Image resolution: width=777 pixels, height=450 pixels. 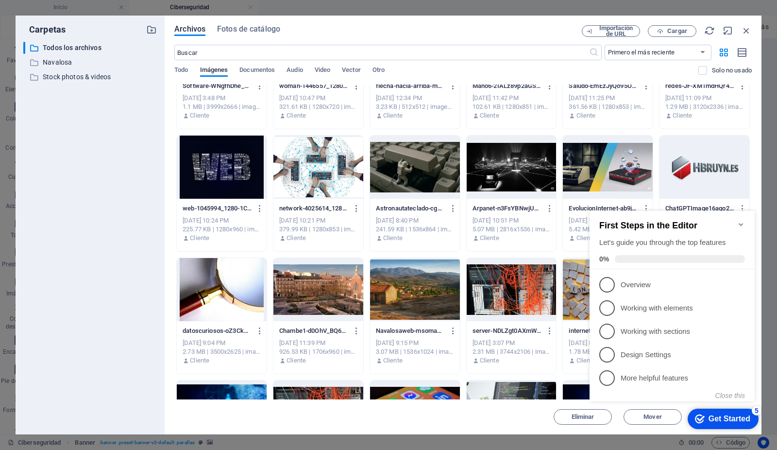 What do you see at coordinates (381, 52) in the screenshot?
I see `input: Buscar` at bounding box center [381, 52].